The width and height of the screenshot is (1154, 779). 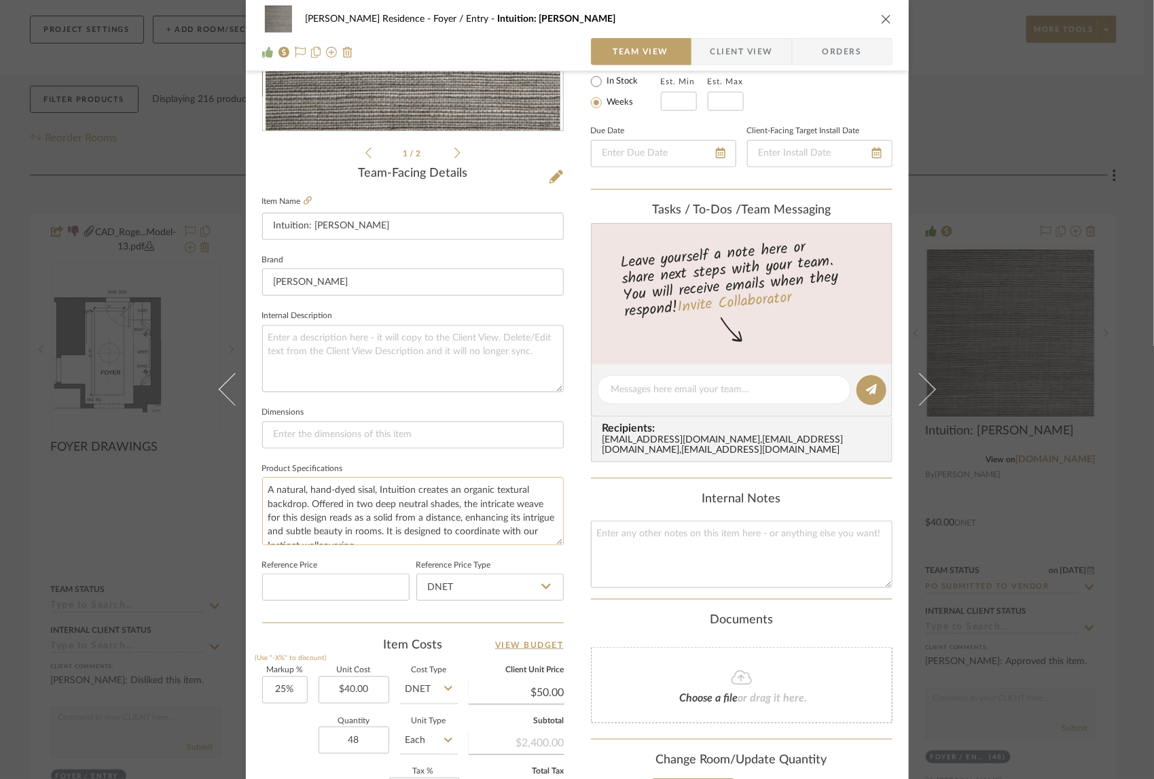 What do you see at coordinates (429, 721) in the screenshot?
I see `label: Unit Type` at bounding box center [429, 721].